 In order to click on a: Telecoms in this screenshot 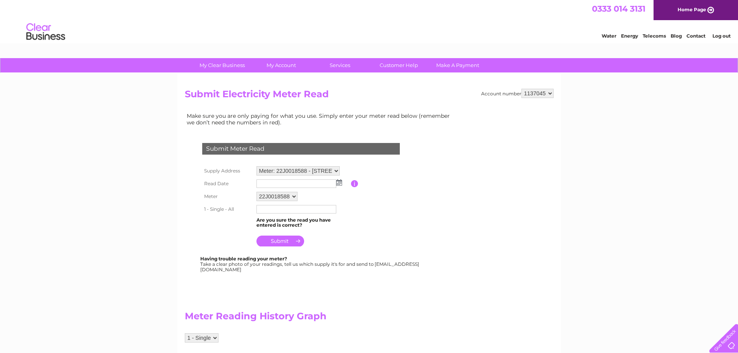, I will do `click(654, 36)`.